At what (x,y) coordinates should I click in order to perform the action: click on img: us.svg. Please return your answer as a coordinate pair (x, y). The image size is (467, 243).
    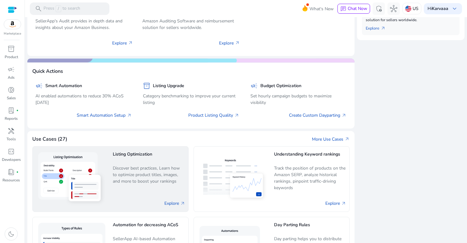
    Looking at the image, I should click on (409, 9).